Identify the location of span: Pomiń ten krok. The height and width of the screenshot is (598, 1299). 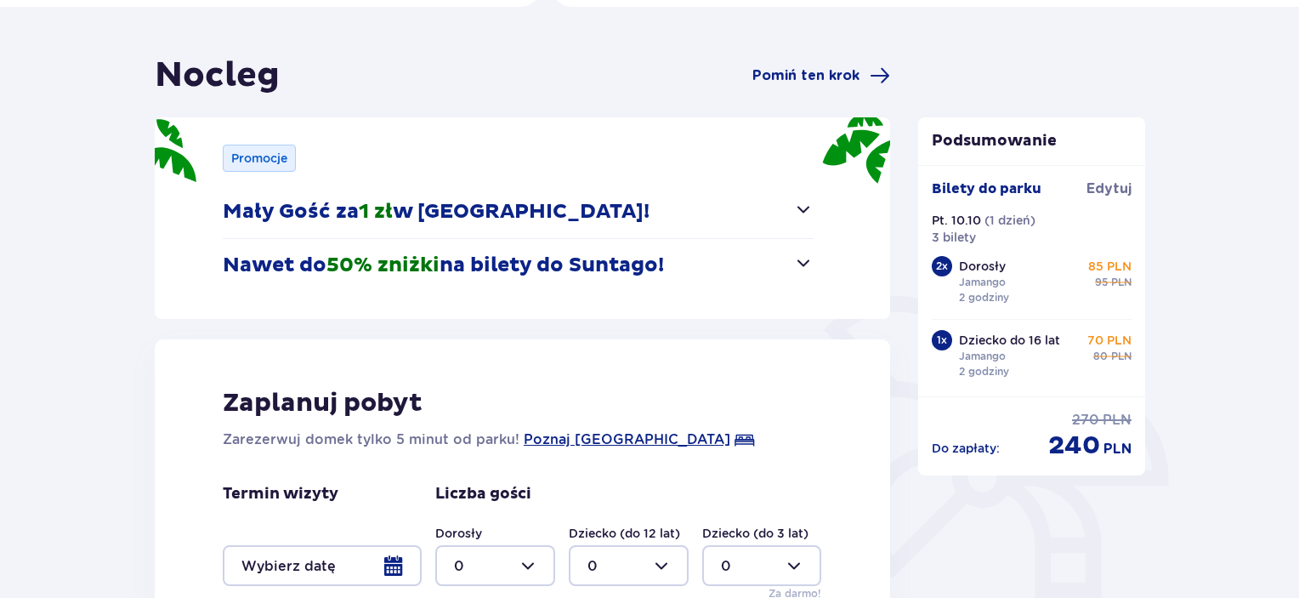
(806, 76).